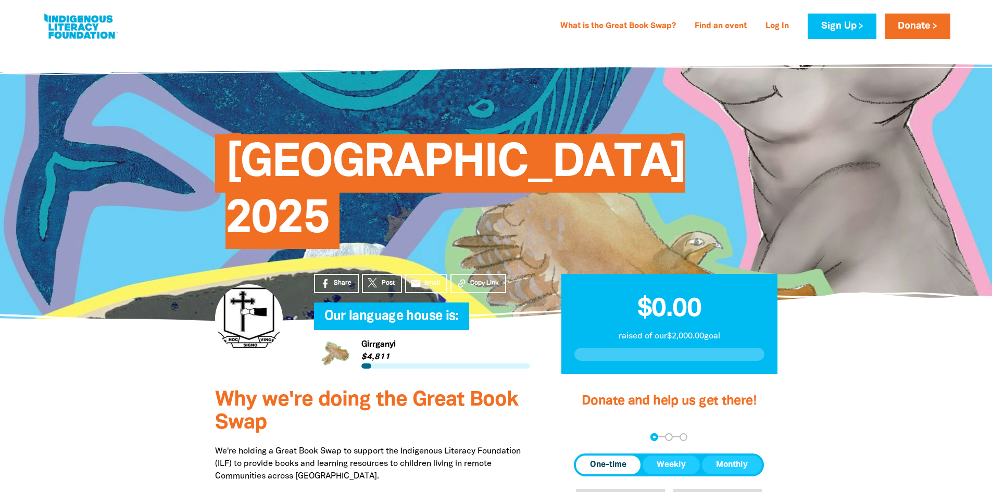 The height and width of the screenshot is (492, 992). Describe the element at coordinates (391, 320) in the screenshot. I see `span: Our language house is:` at that location.